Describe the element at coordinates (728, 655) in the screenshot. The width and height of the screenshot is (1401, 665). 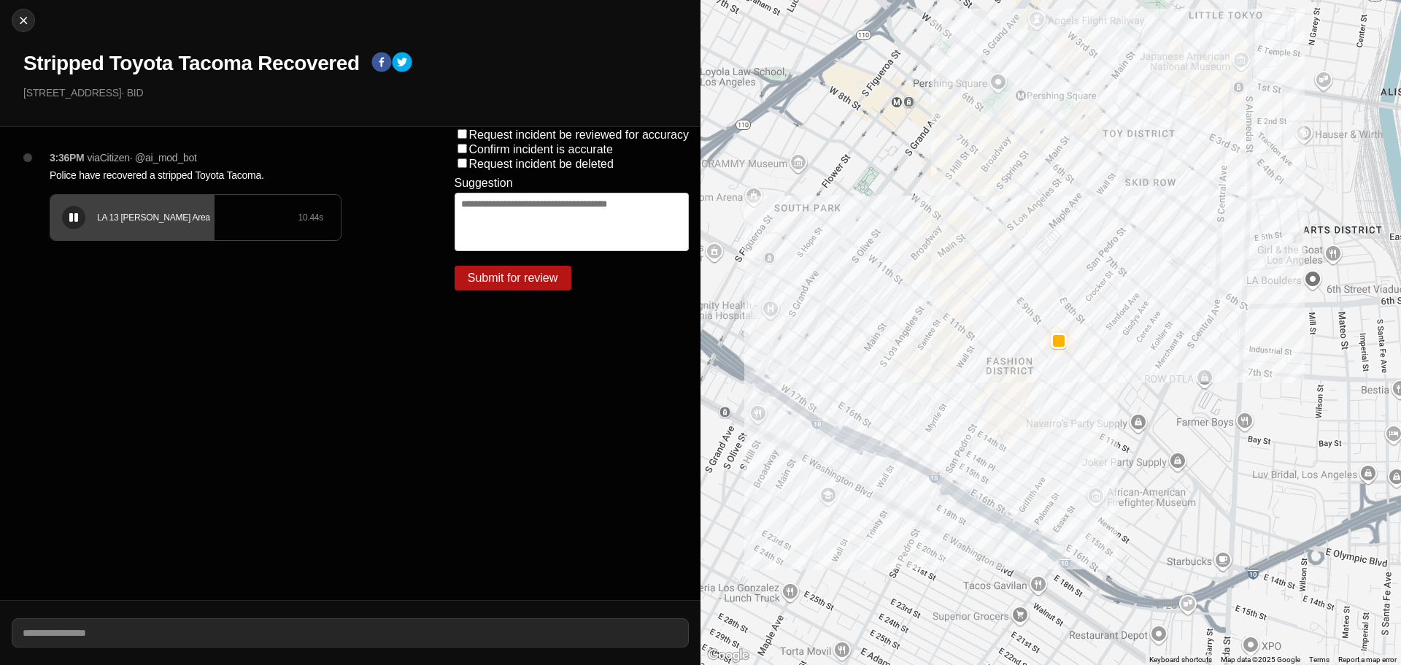
I see `a: Open this area in Google Maps (opens a new window)` at that location.